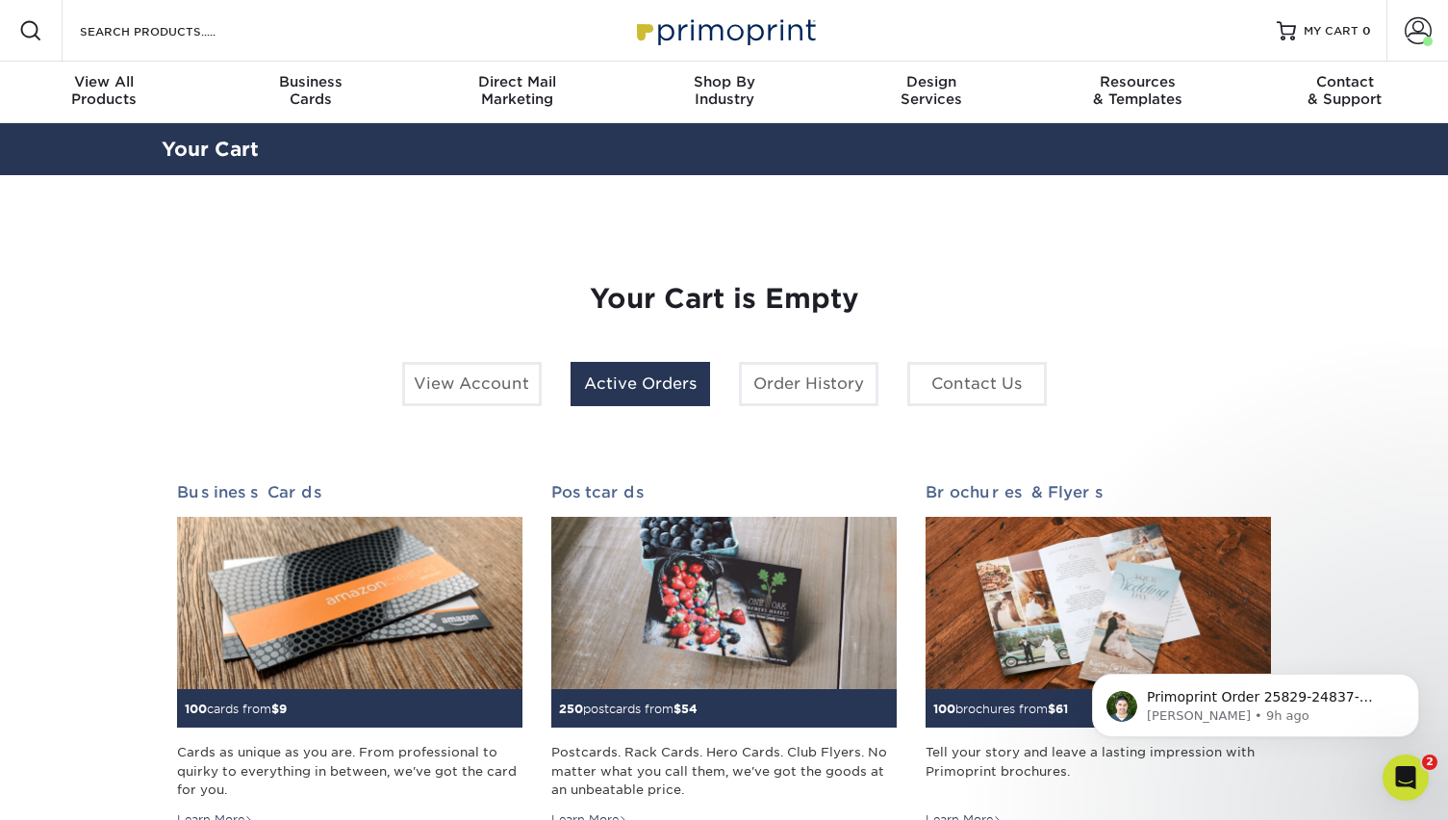 Image resolution: width=1448 pixels, height=820 pixels. I want to click on a: Shop ByIndustry, so click(724, 92).